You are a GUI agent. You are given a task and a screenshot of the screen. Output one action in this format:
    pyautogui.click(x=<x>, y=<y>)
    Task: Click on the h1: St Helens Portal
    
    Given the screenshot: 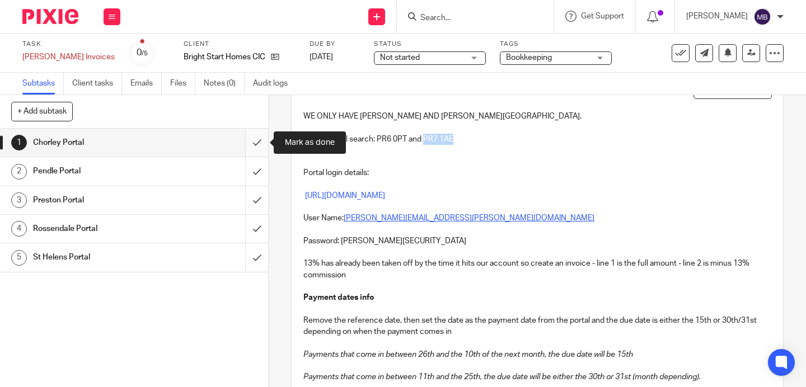 What is the action you would take?
    pyautogui.click(x=100, y=257)
    